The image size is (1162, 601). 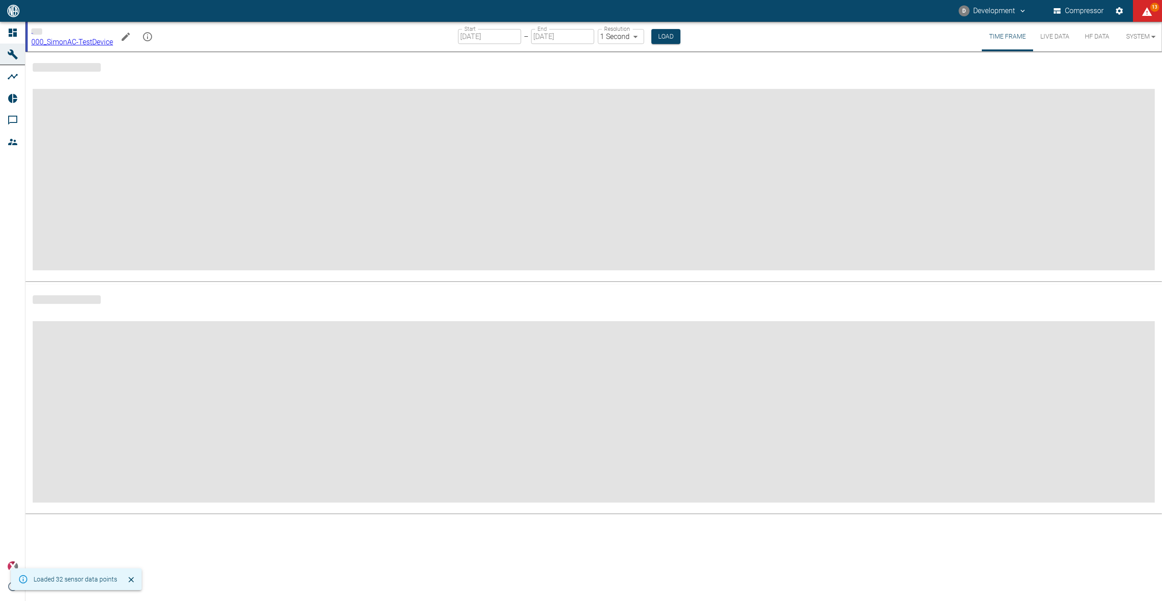 What do you see at coordinates (617, 29) in the screenshot?
I see `label: Resolution` at bounding box center [617, 29].